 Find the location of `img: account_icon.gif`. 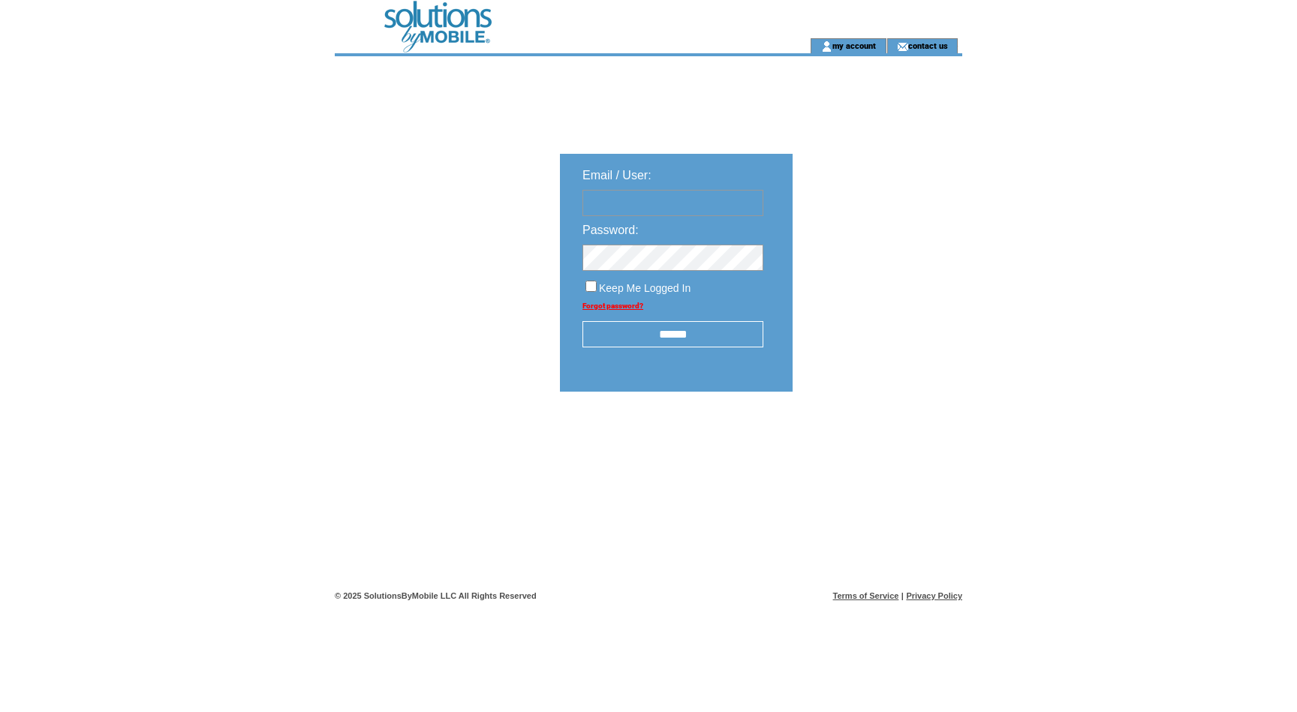

img: account_icon.gif is located at coordinates (826, 47).